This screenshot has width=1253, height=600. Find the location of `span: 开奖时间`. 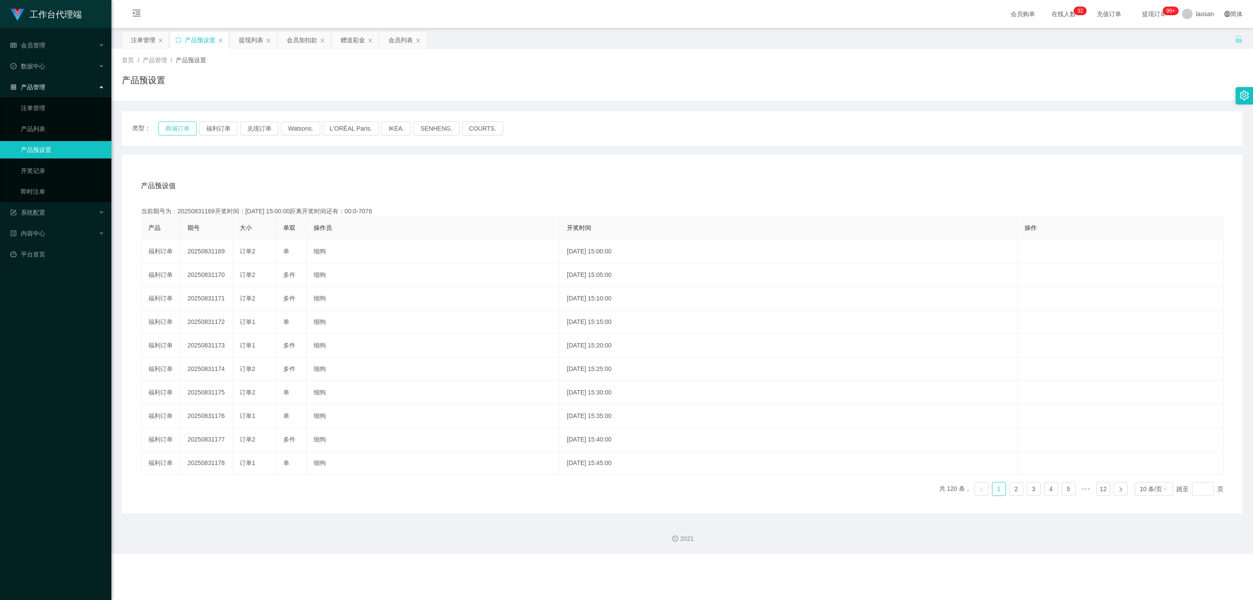

span: 开奖时间 is located at coordinates (579, 228).